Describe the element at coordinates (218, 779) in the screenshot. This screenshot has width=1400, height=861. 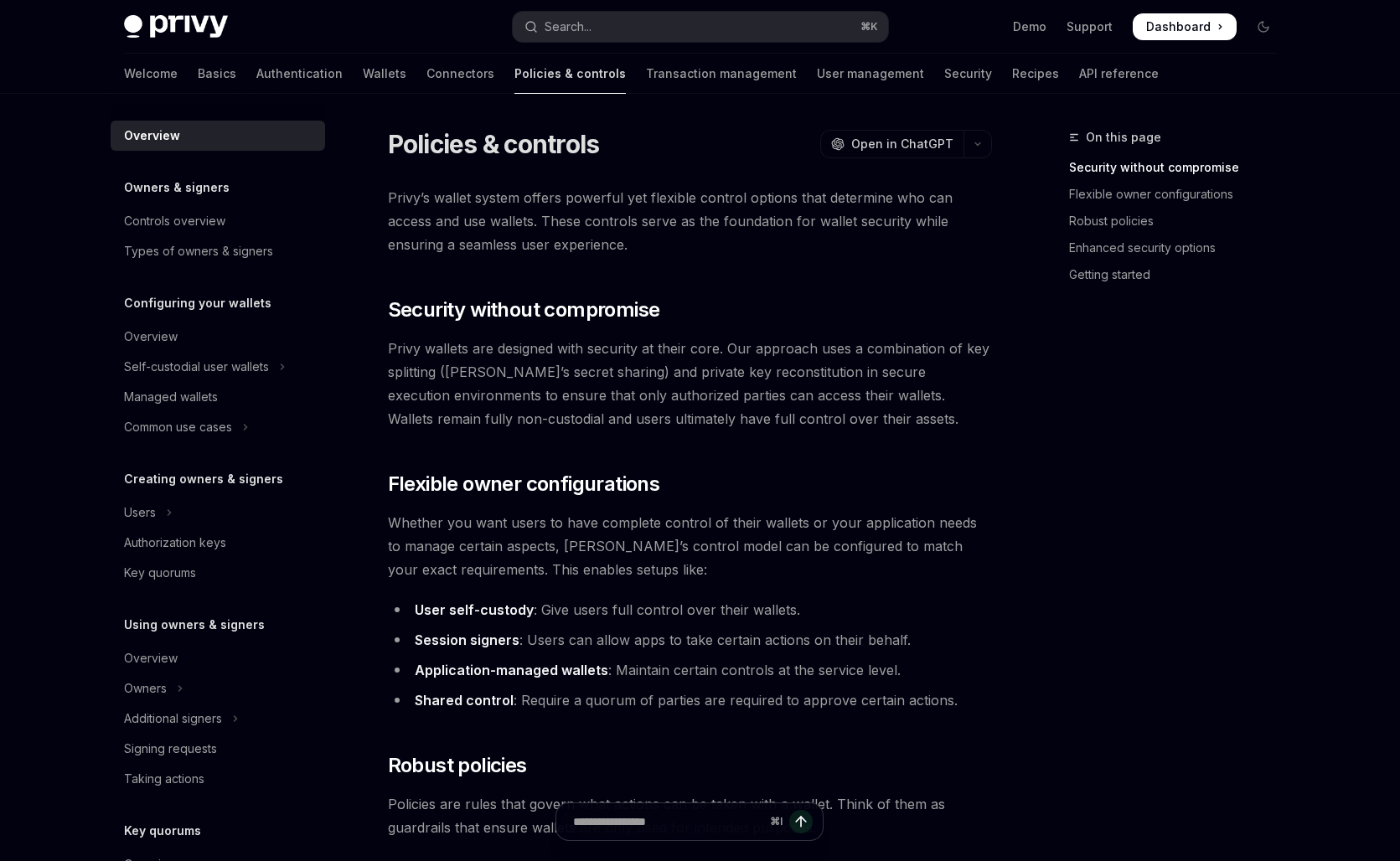
I see `a: Taking actions` at that location.